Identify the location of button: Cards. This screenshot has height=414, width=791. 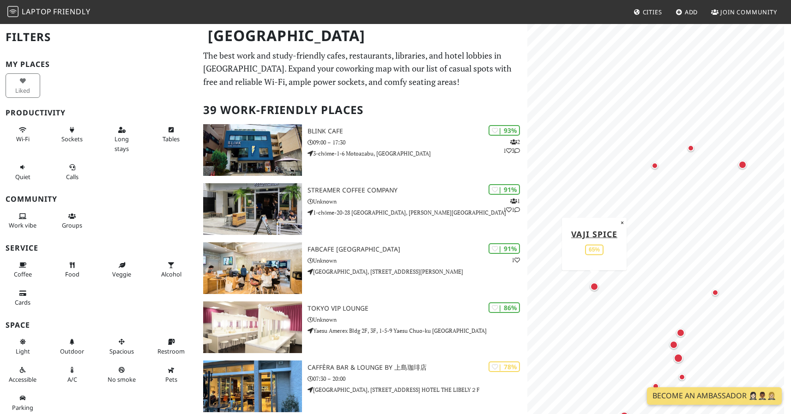
(23, 298).